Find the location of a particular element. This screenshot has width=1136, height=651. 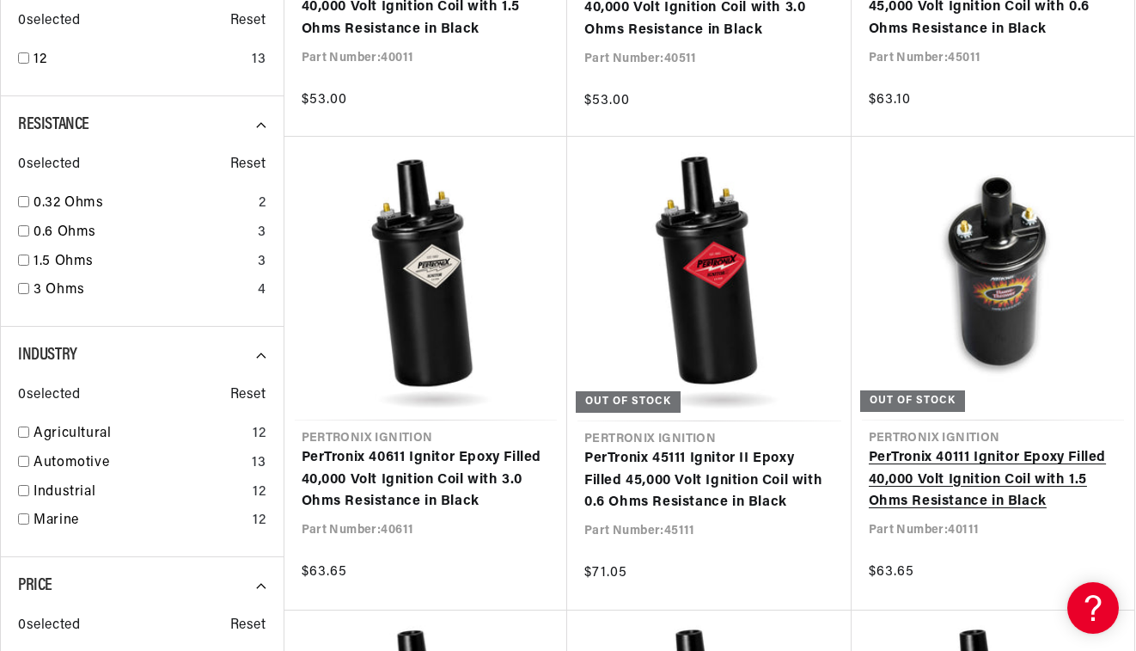

a: Marine is located at coordinates (139, 521).